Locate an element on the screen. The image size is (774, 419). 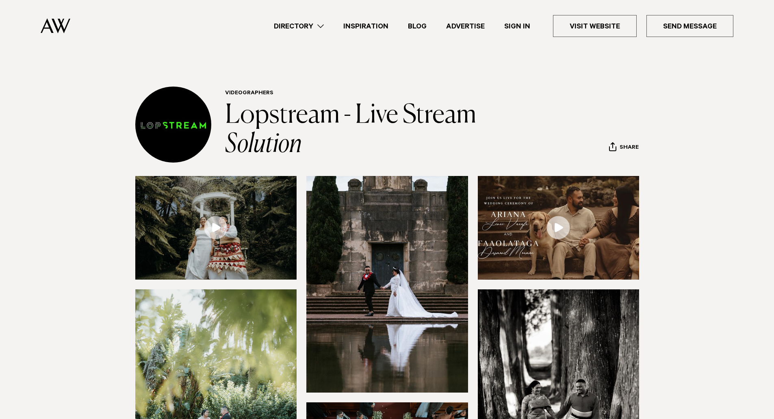
a: Send Message is located at coordinates (690, 26).